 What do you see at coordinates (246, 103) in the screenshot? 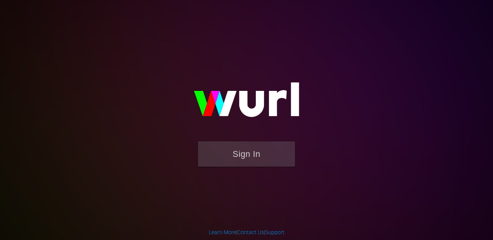
I see `img: wurl-logo-on-black-223613ac3d8ba8fe6dc639794a292ebdb59501304c7dfd60c99c58986ef67473.svg` at bounding box center [246, 103].